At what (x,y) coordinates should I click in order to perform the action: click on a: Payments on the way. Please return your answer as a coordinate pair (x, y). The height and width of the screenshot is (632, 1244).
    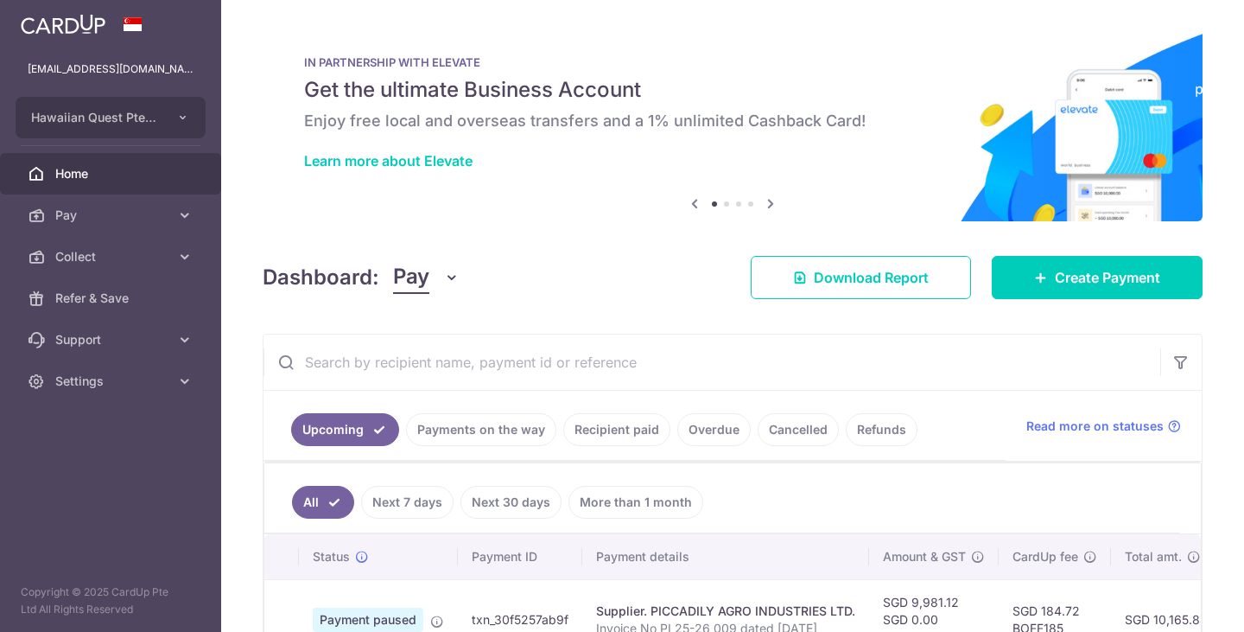
    Looking at the image, I should click on (481, 429).